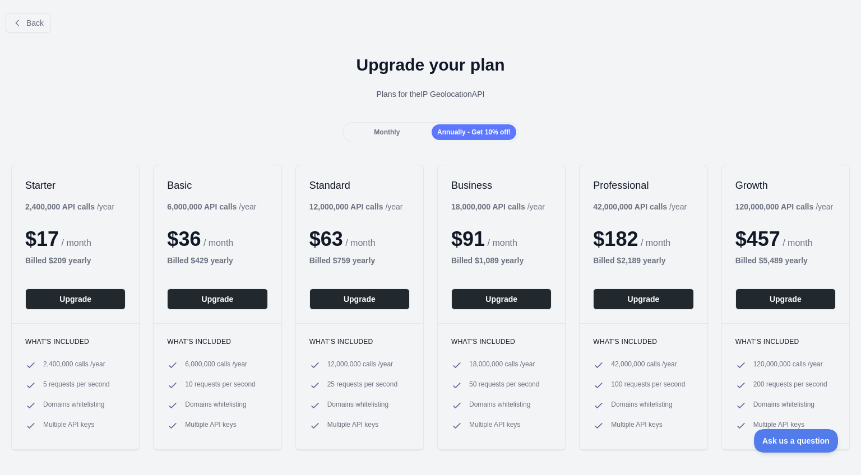  I want to click on h2: Standard, so click(359, 186).